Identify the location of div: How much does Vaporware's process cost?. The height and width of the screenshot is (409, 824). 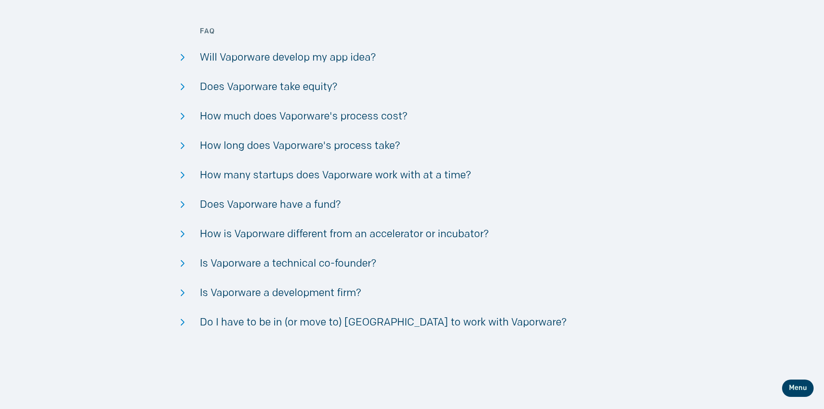
(412, 117).